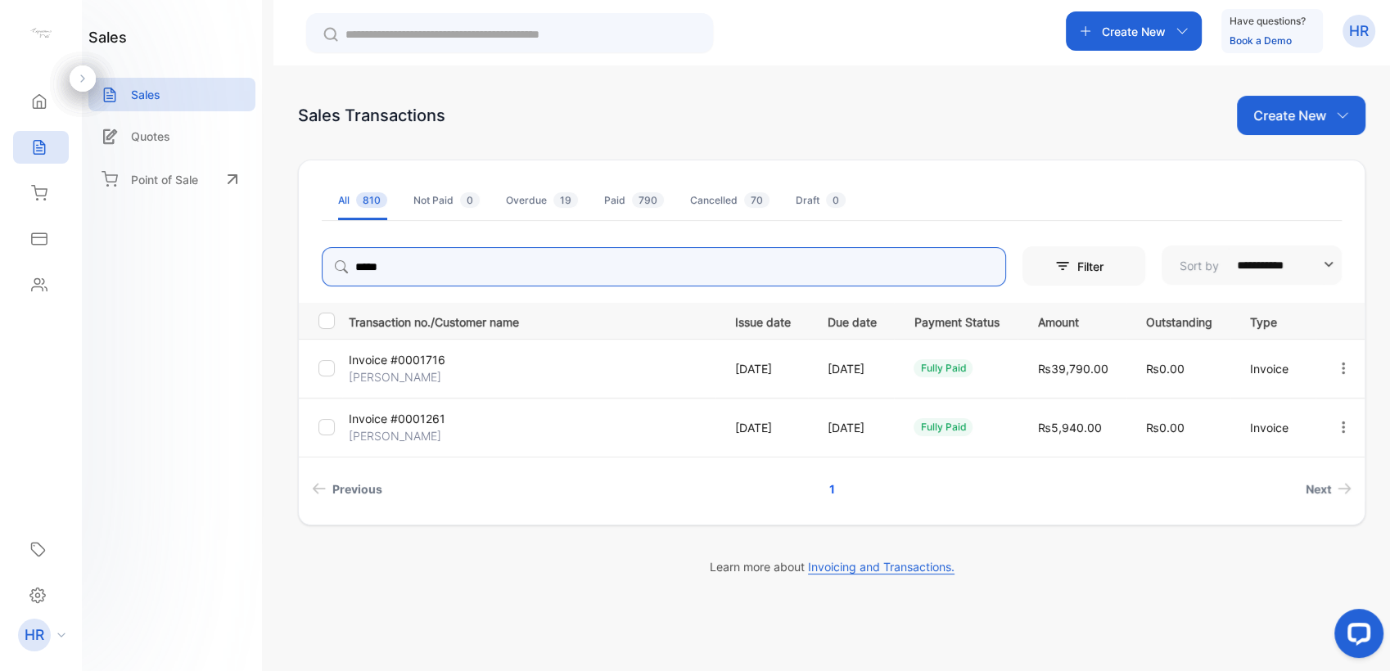  I want to click on p: Outstanding, so click(1182, 320).